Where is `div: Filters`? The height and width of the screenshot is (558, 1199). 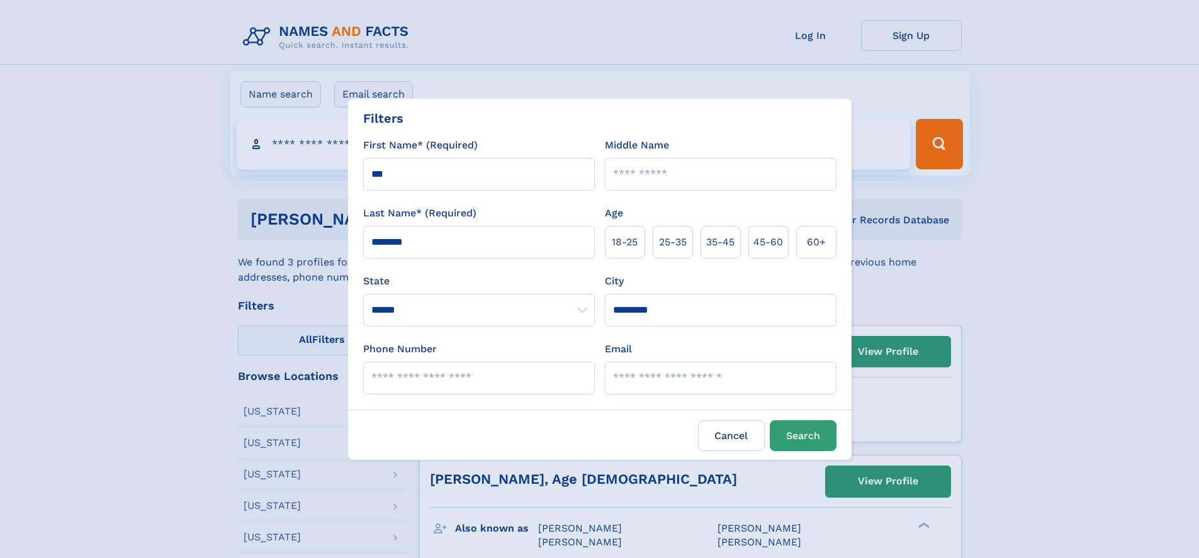
div: Filters is located at coordinates (383, 118).